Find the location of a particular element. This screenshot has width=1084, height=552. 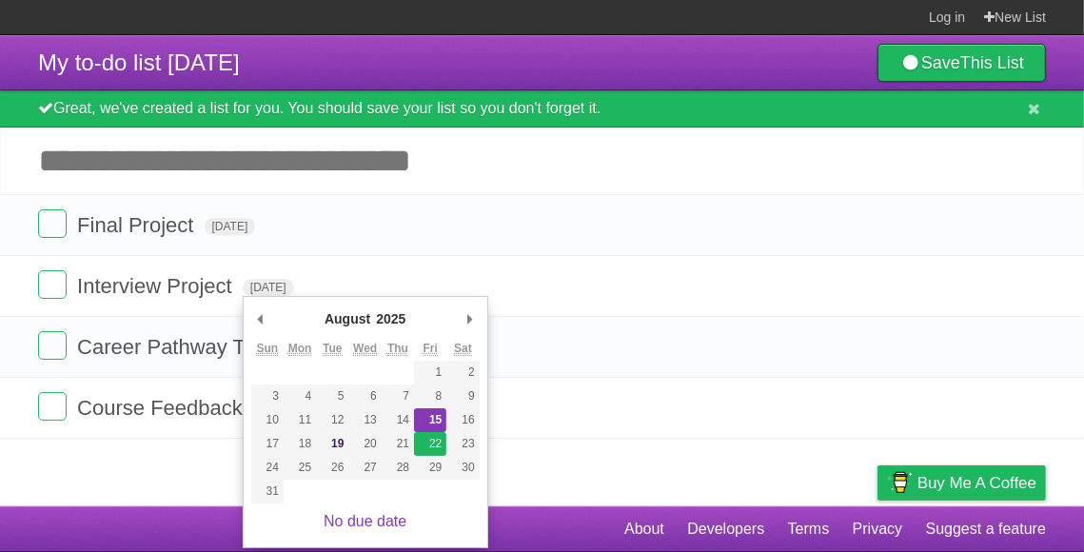

button: 20 is located at coordinates (366, 444).